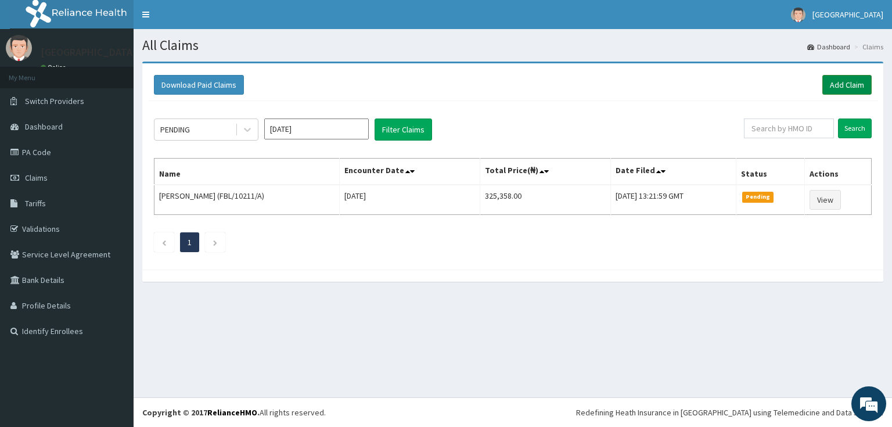 This screenshot has width=892, height=427. Describe the element at coordinates (410, 172) in the screenshot. I see `th: Encounter Date` at that location.